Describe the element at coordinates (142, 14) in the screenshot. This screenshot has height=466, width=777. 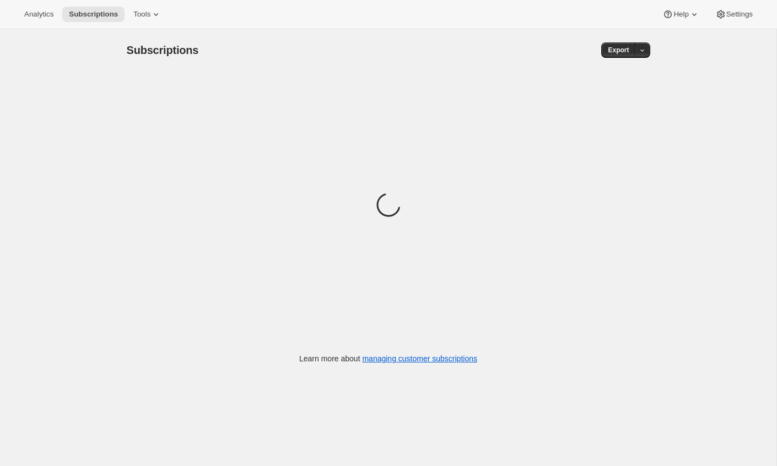
I see `span: Tools` at that location.